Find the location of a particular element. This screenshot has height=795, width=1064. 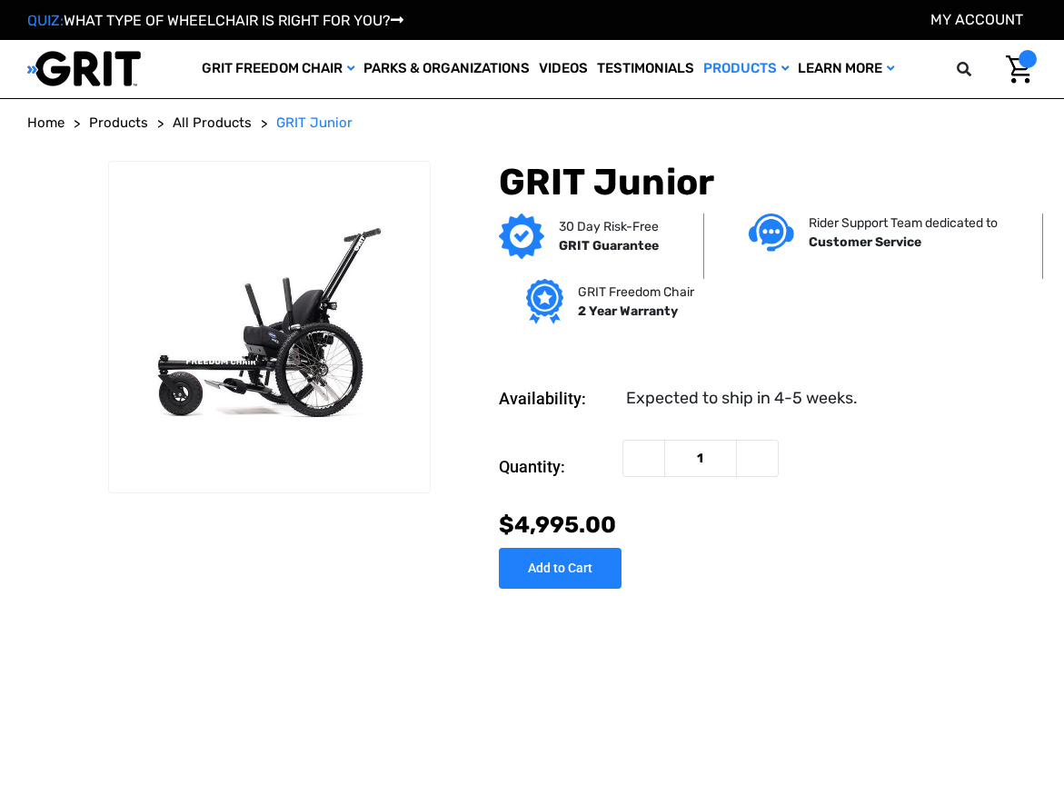

input: Add to Cart is located at coordinates (560, 568).